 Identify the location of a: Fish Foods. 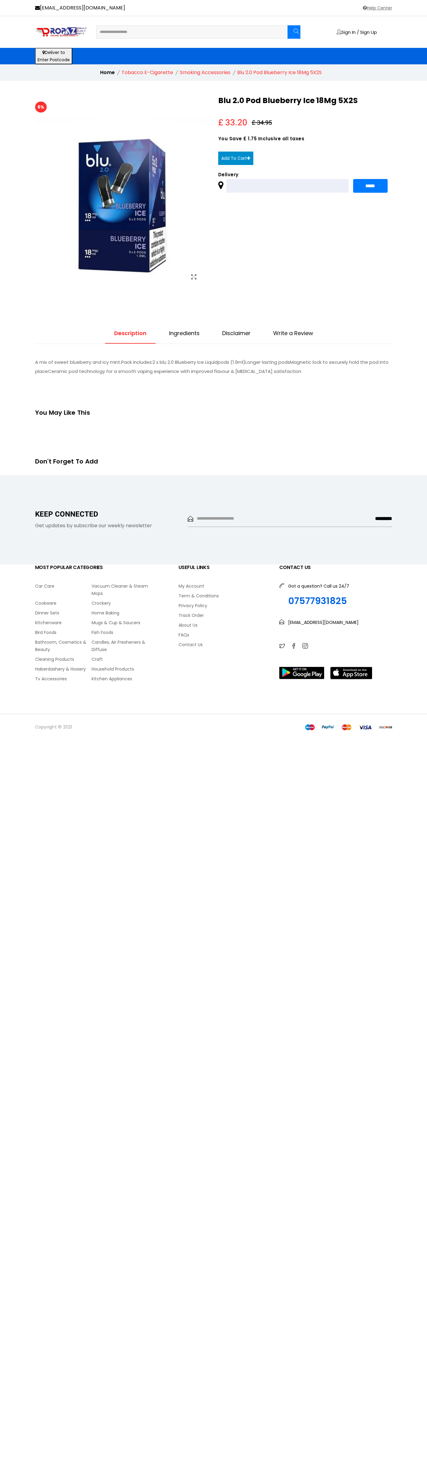
(120, 632).